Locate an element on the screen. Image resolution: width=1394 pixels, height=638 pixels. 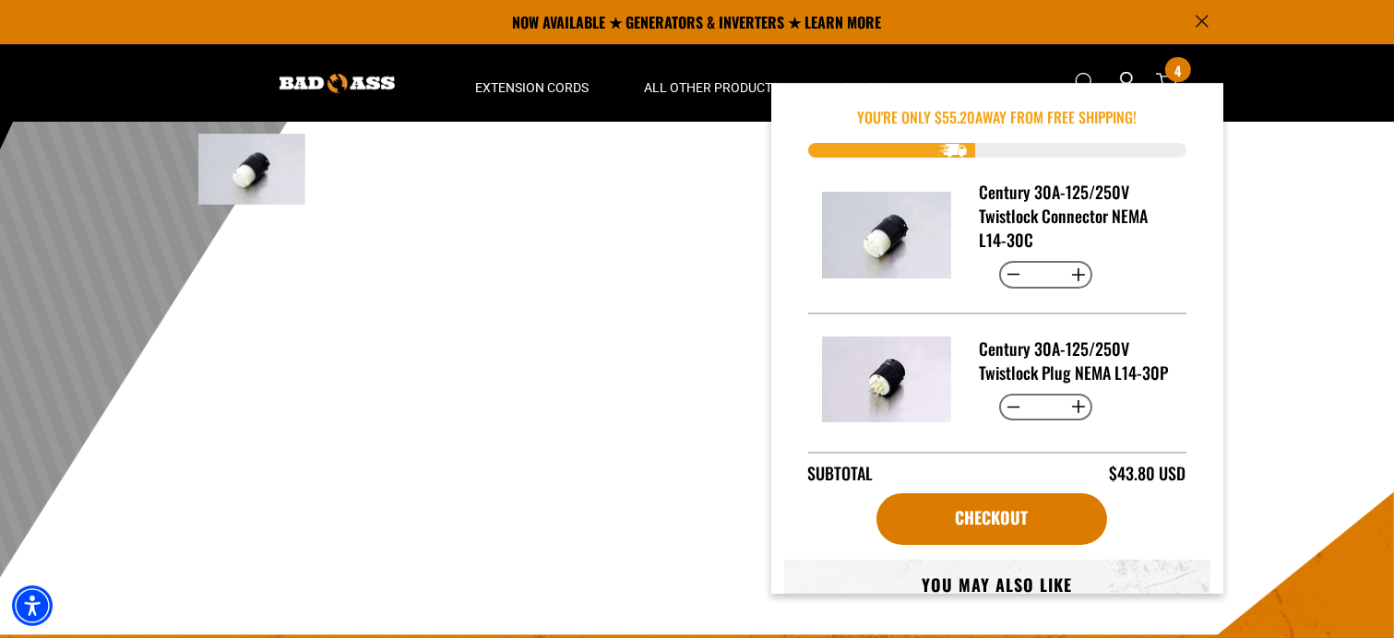
summary: All Other Products is located at coordinates (712, 83).